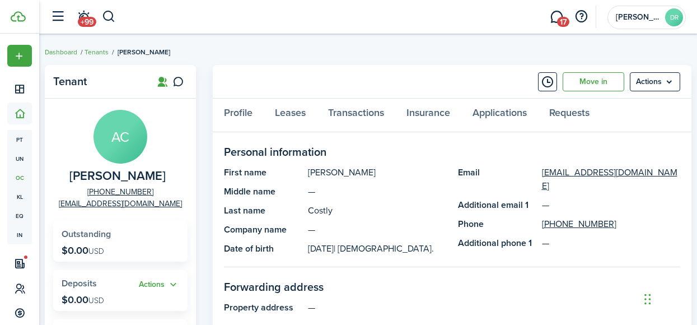  I want to click on panel-main-title: Company name, so click(263, 230).